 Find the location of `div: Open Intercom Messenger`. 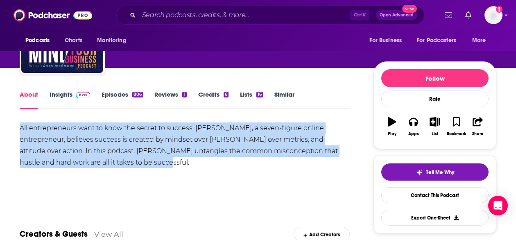

div: Open Intercom Messenger is located at coordinates (498, 205).